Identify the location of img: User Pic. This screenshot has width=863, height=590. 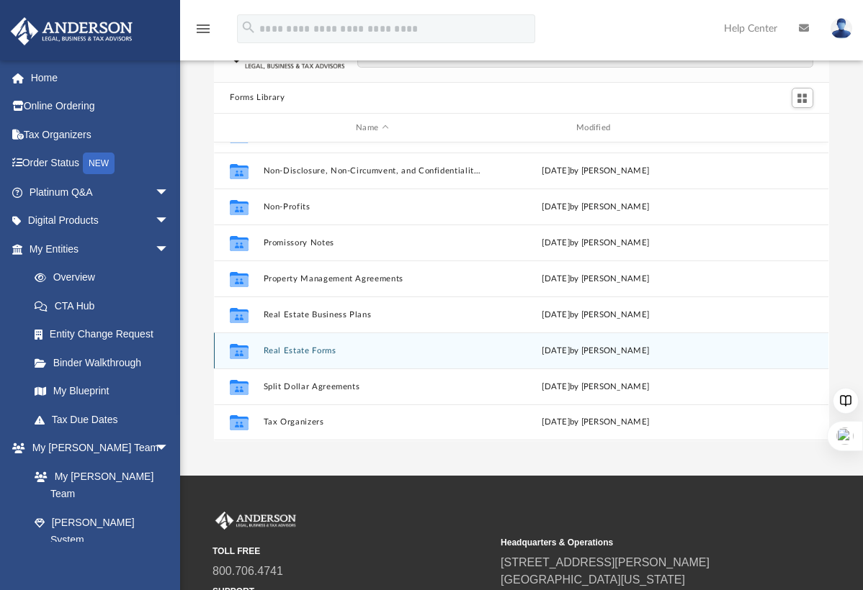
(841, 28).